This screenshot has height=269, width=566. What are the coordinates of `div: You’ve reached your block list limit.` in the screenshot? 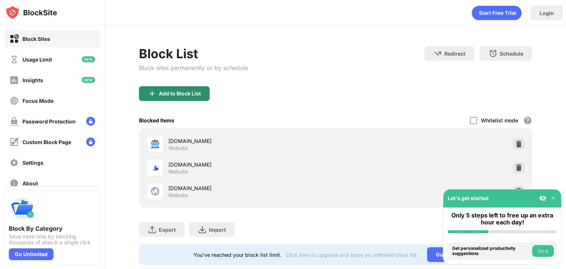 It's located at (237, 255).